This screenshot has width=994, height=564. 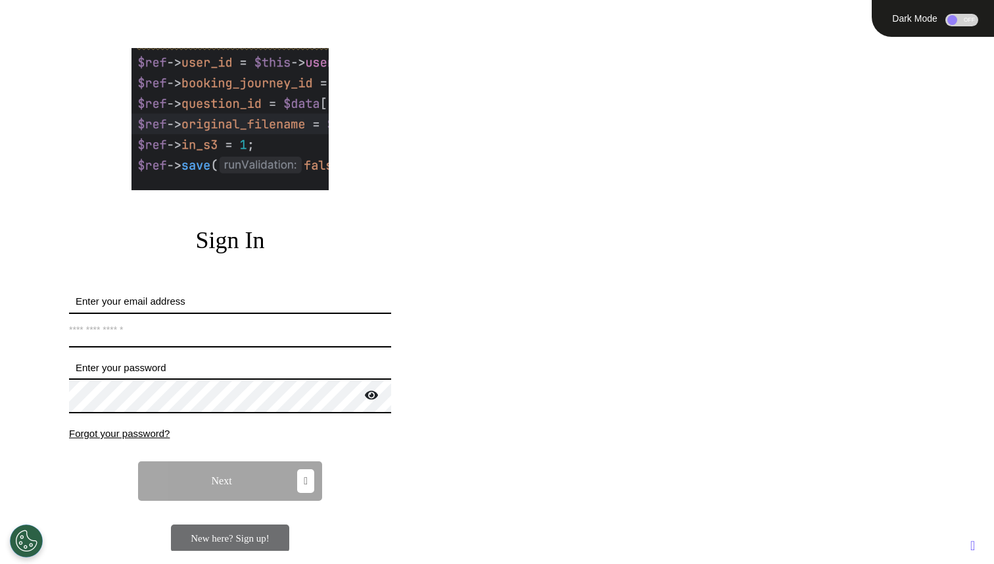 What do you see at coordinates (222, 481) in the screenshot?
I see `span: Next` at bounding box center [222, 481].